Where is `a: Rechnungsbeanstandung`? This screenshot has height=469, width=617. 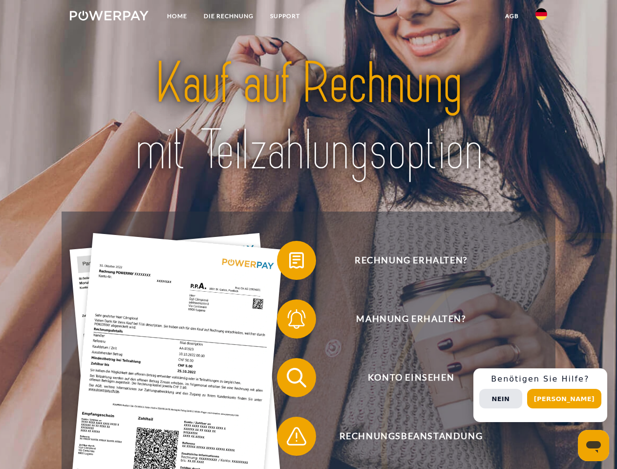 a: Rechnungsbeanstandung is located at coordinates (404, 436).